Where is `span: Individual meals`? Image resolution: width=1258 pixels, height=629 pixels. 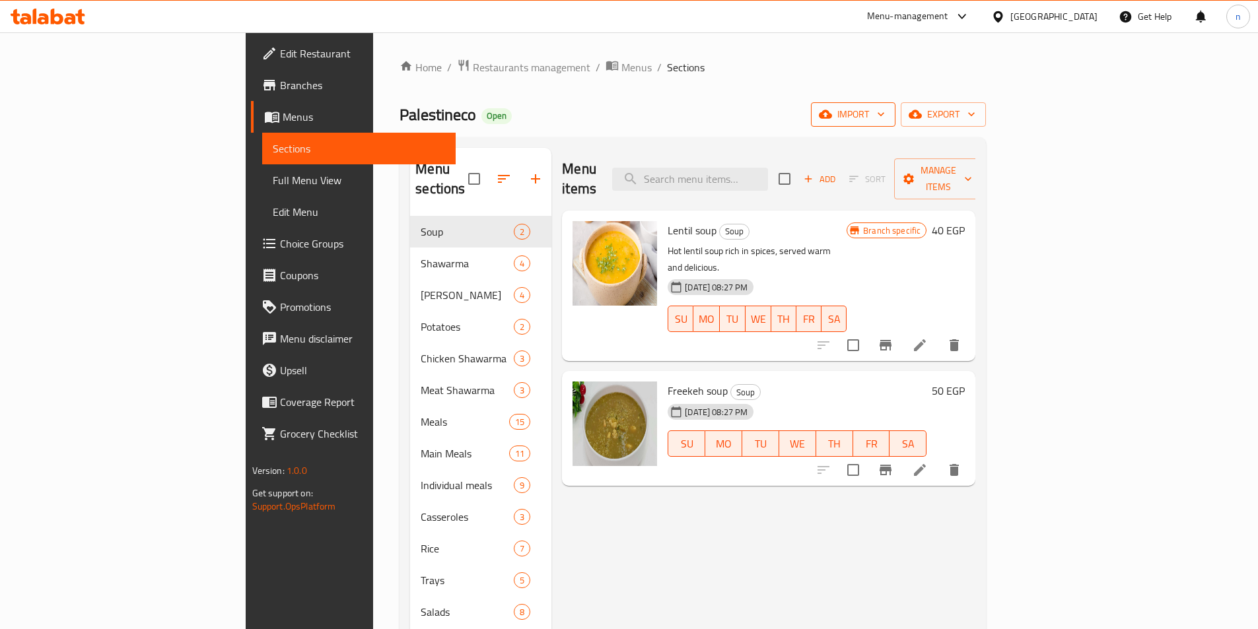
span: Individual meals is located at coordinates (467, 485).